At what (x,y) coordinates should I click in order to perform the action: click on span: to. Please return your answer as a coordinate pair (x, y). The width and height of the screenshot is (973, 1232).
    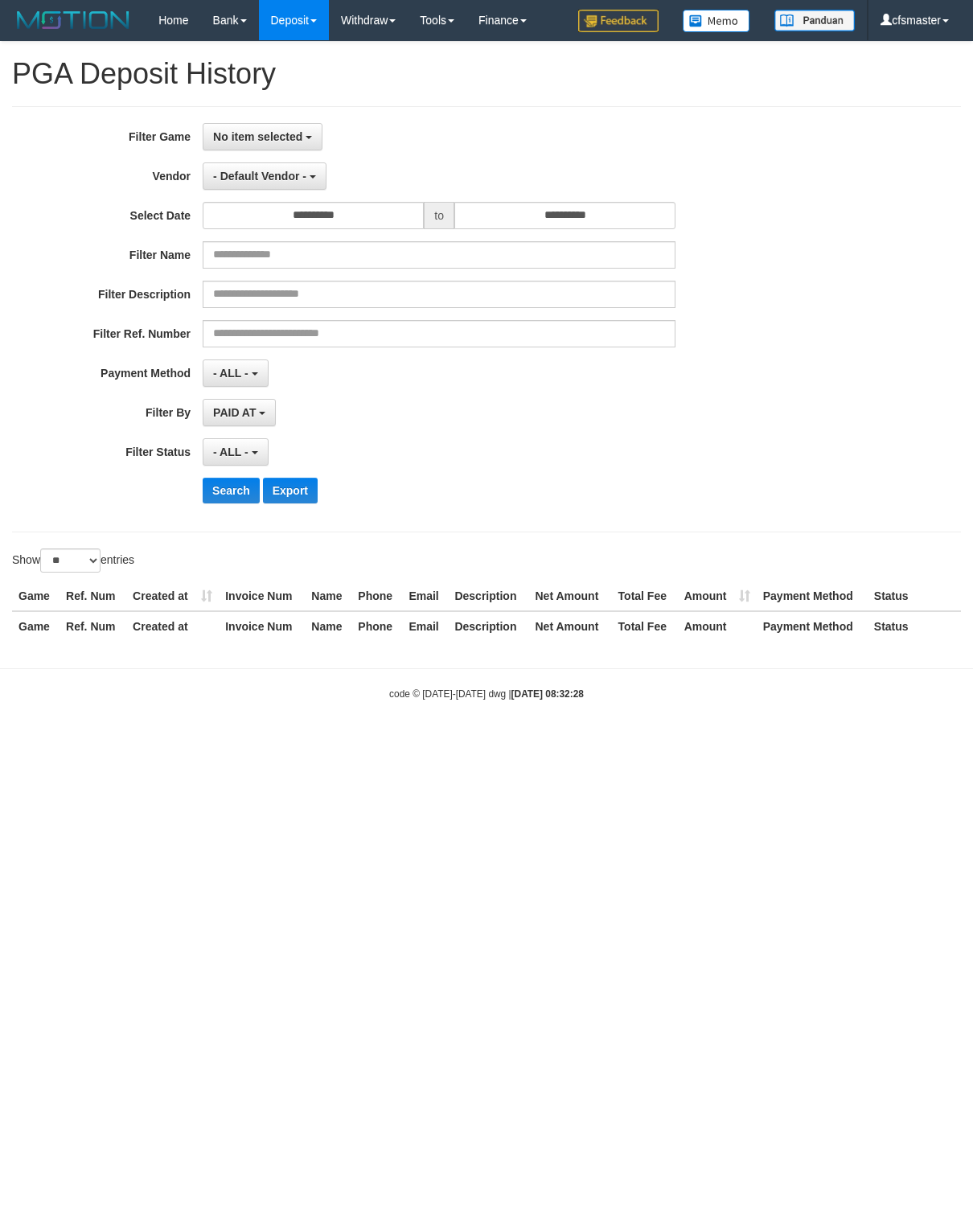
    Looking at the image, I should click on (439, 215).